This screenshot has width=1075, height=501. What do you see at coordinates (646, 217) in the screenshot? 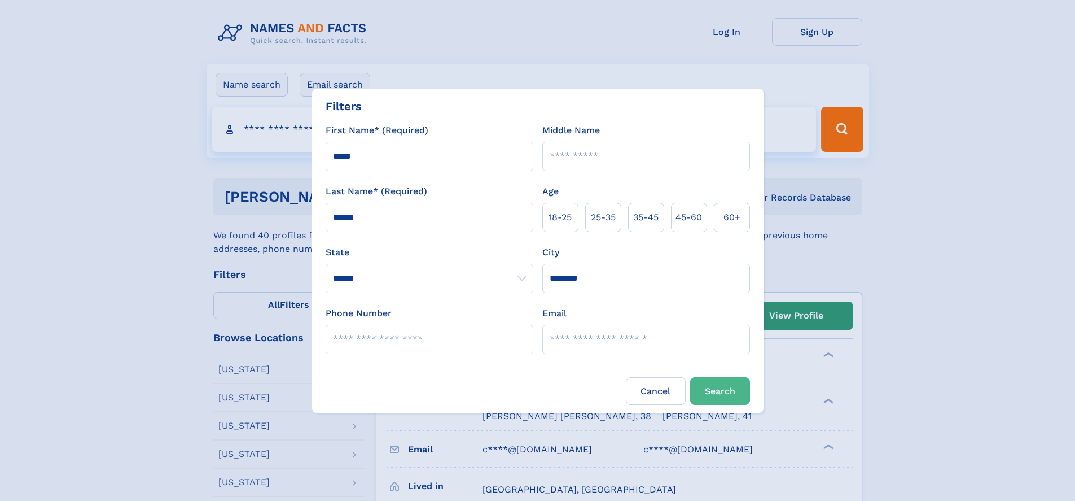
I see `span: 35‑45` at bounding box center [646, 217].